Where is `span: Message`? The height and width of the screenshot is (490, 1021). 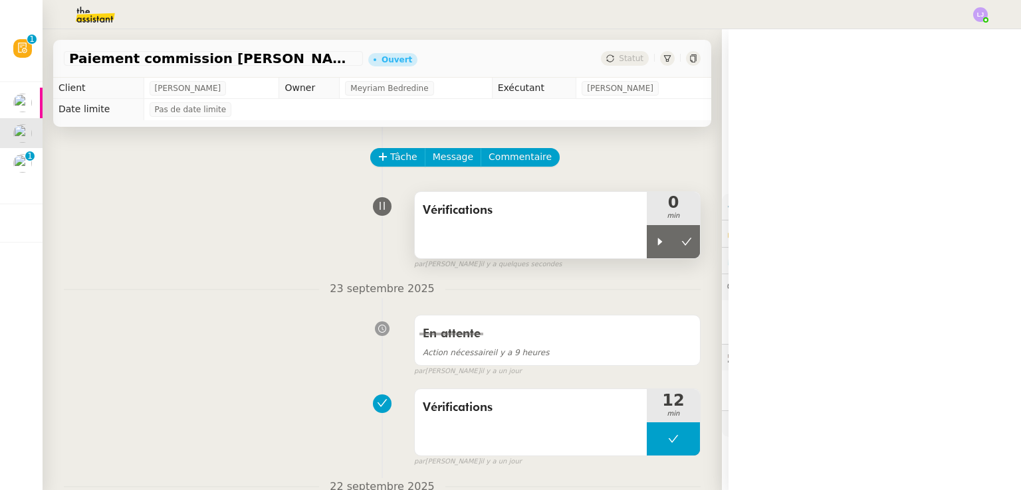
span: Message is located at coordinates (453, 157).